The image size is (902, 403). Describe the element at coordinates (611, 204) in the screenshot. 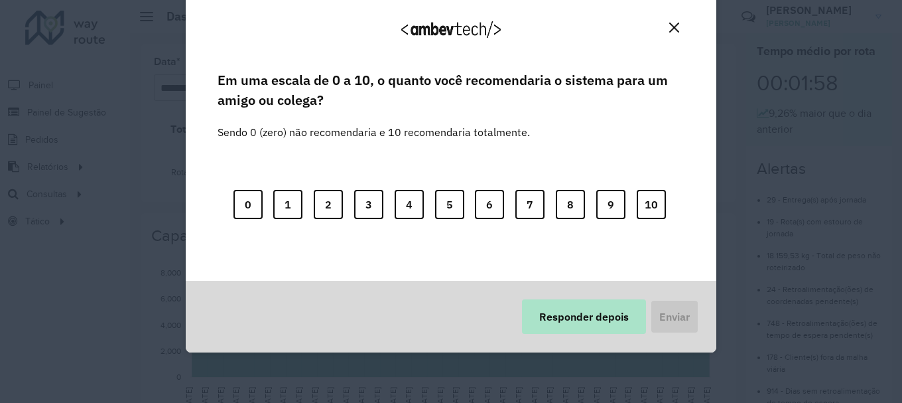

I see `button: 9` at that location.